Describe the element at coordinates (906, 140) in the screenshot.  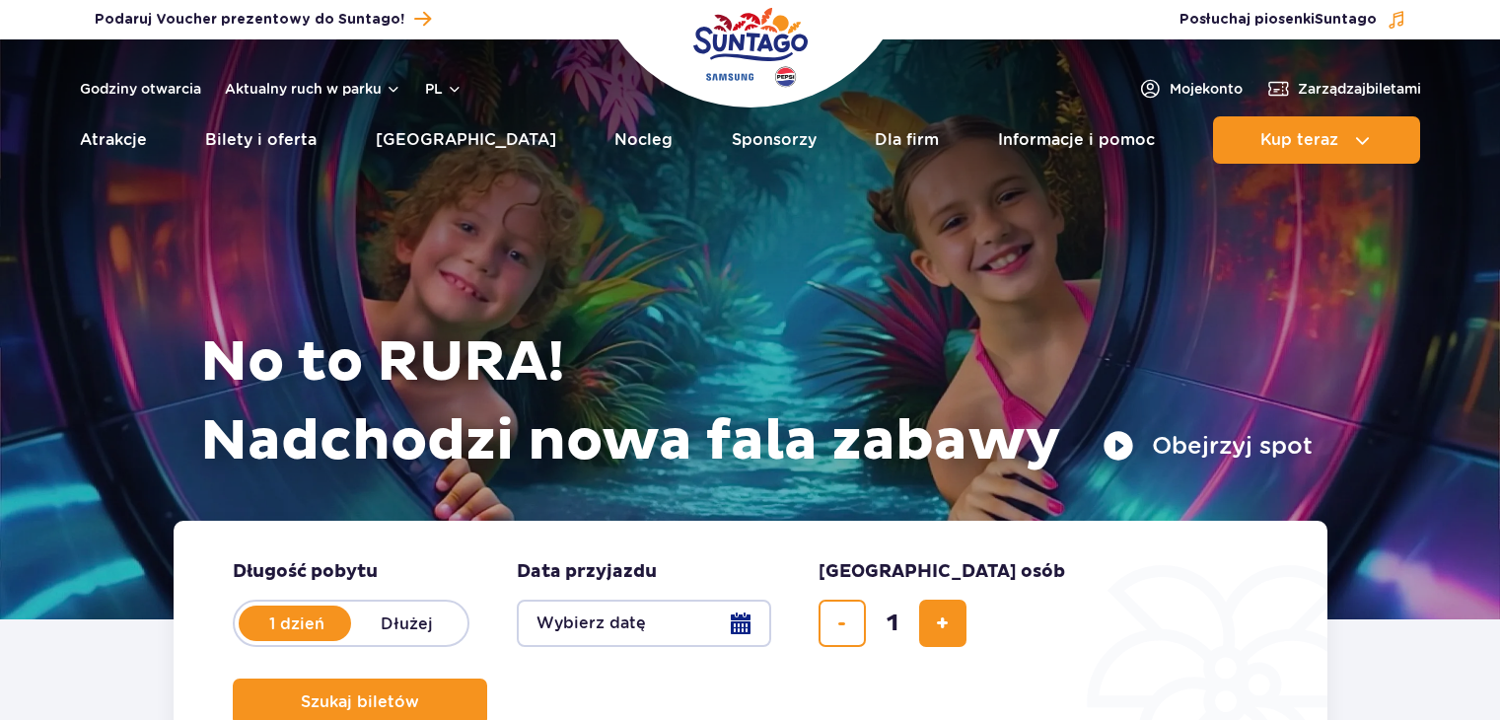
I see `a: Dla firm` at that location.